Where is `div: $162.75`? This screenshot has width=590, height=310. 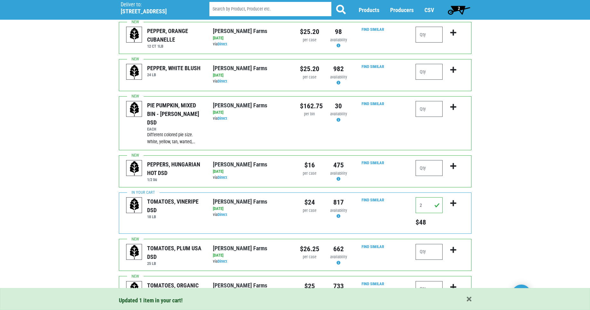 div: $162.75 is located at coordinates (310, 106).